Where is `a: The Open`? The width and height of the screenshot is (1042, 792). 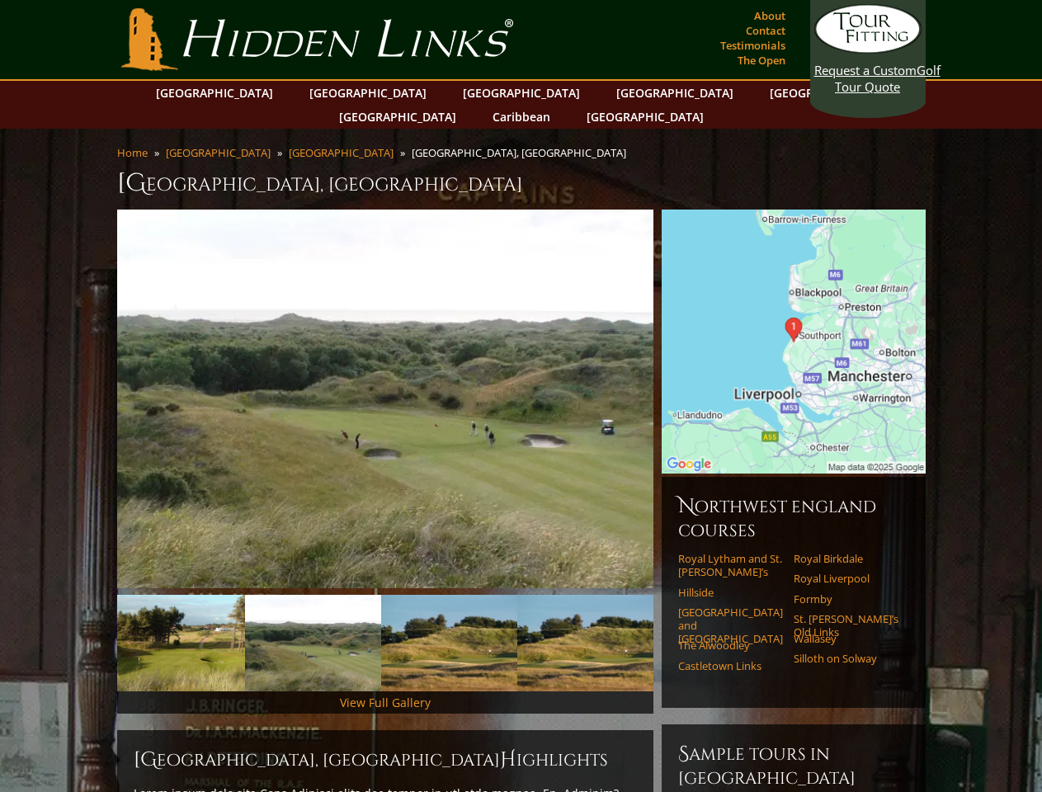 a: The Open is located at coordinates (762, 60).